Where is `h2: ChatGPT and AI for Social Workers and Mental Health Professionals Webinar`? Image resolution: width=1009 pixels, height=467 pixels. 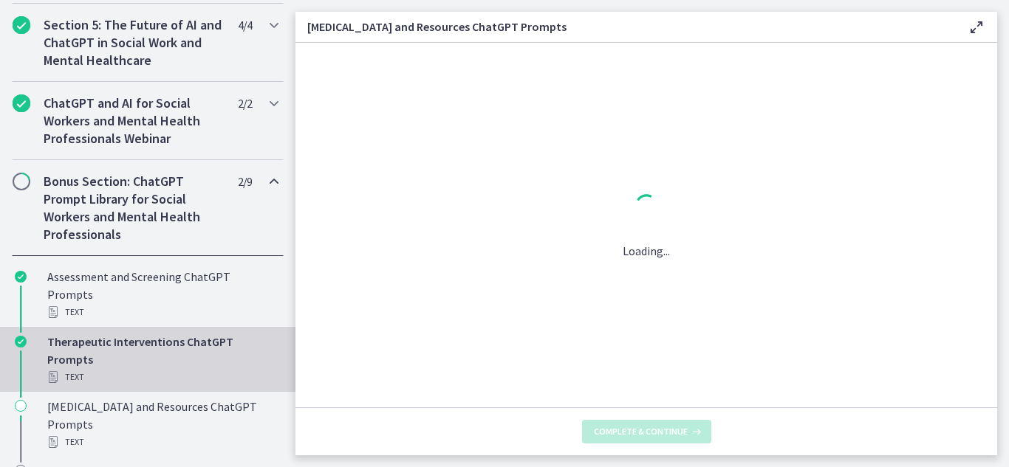 h2: ChatGPT and AI for Social Workers and Mental Health Professionals Webinar is located at coordinates (134, 121).